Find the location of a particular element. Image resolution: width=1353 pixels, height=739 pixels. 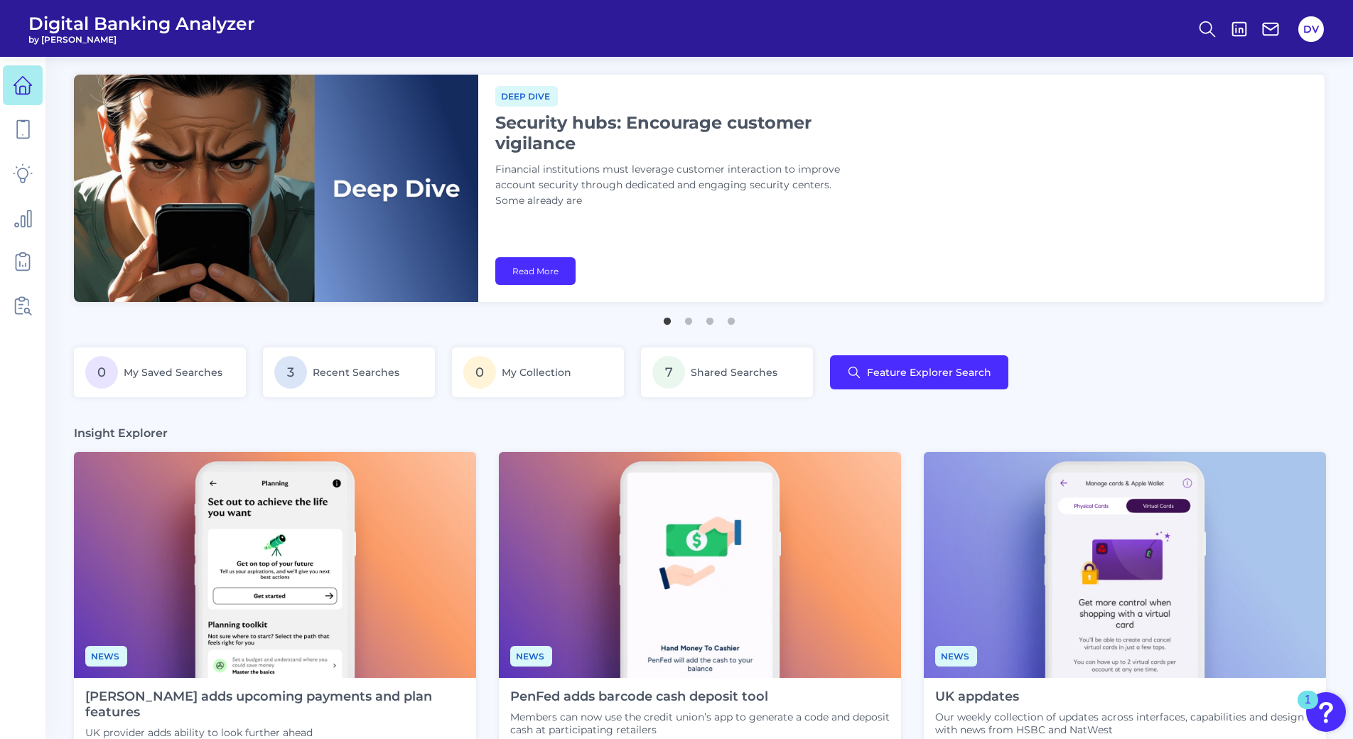

h1: Security hubs: Encourage customer vigilance is located at coordinates (673, 133).